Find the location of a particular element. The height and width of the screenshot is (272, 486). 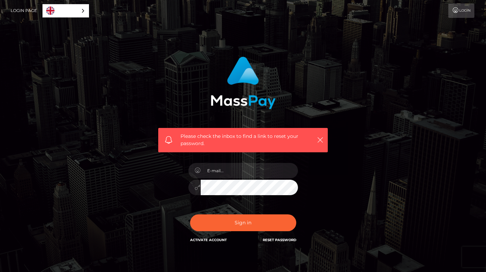

aside: Language selected: English is located at coordinates (66, 11).